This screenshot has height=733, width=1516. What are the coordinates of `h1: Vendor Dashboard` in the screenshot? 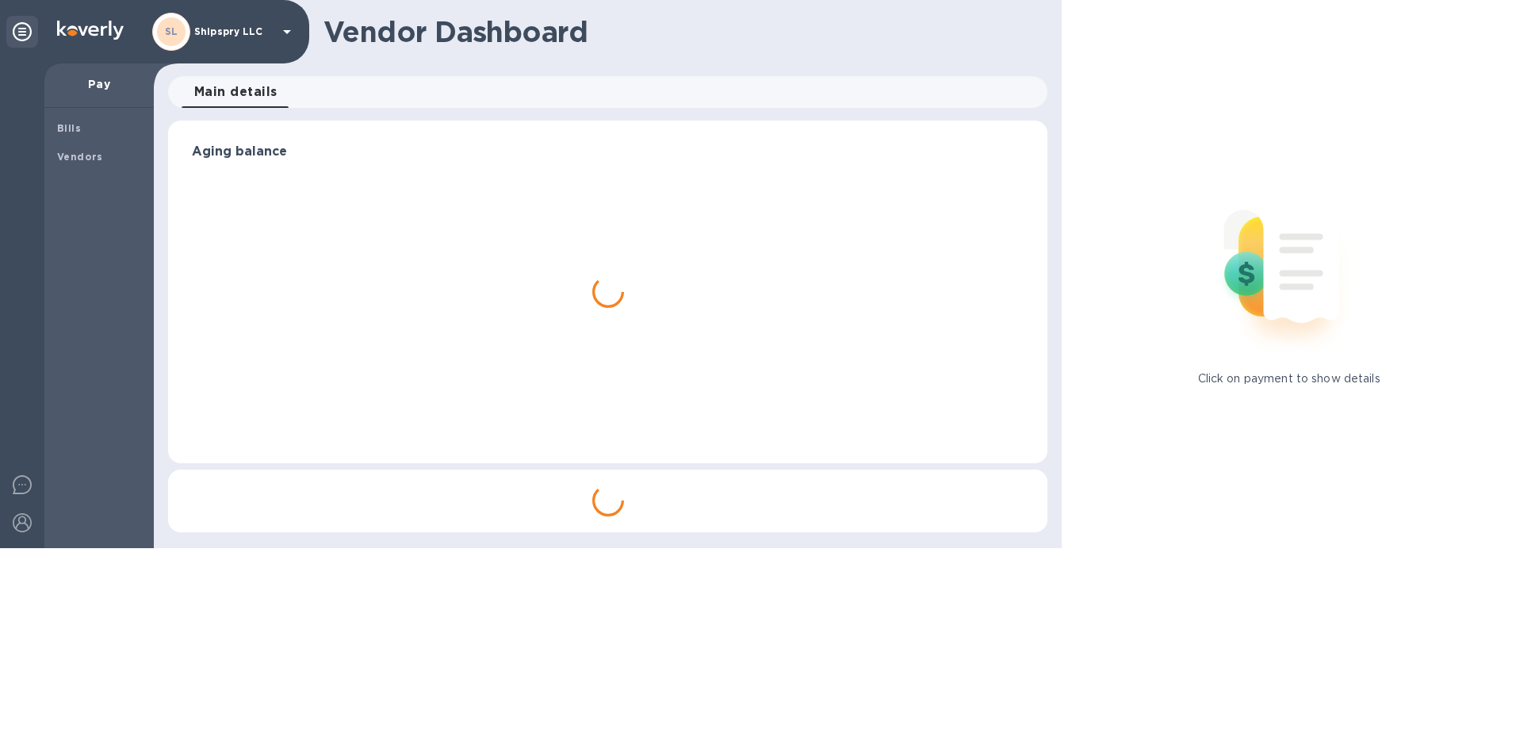 It's located at (680, 32).